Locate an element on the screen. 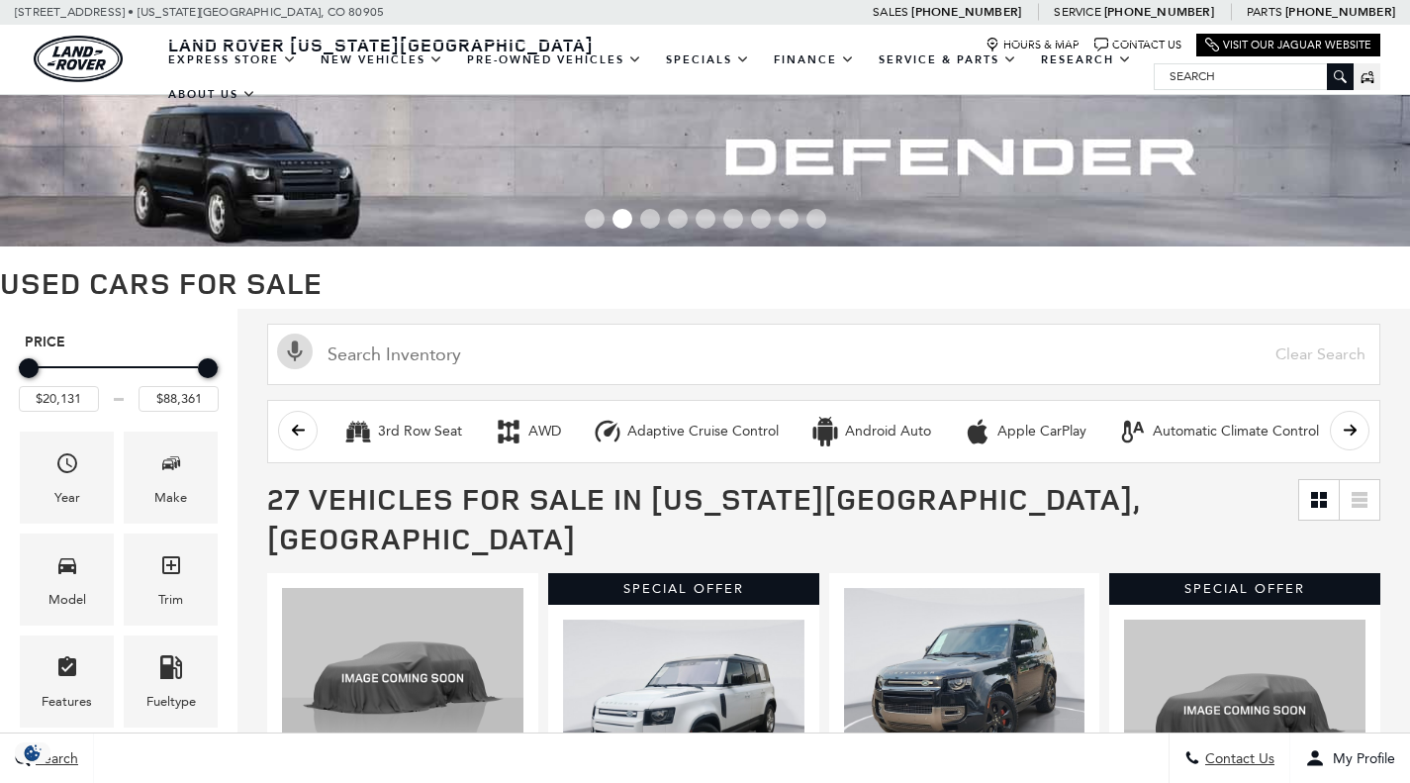 The height and width of the screenshot is (783, 1410). button: Apple CarPlayApple CarPlay is located at coordinates (1024, 431).